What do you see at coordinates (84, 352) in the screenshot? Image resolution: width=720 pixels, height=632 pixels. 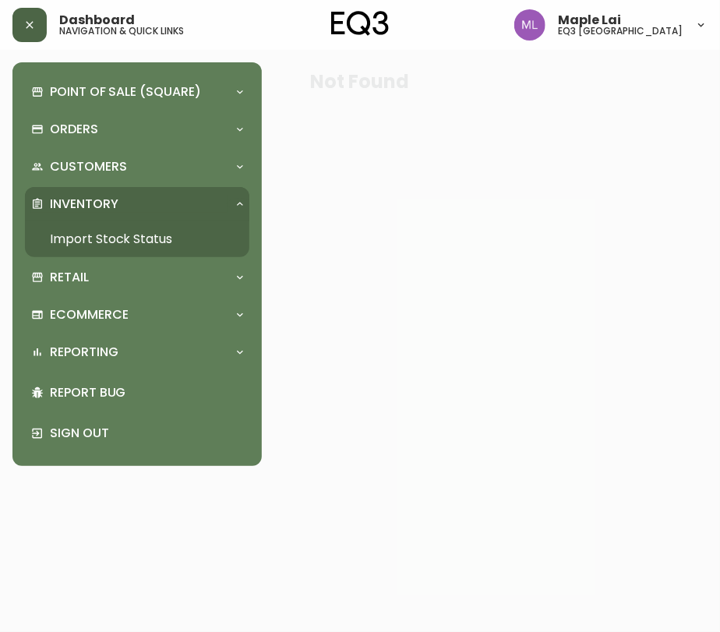 I see `p: Reporting` at bounding box center [84, 352].